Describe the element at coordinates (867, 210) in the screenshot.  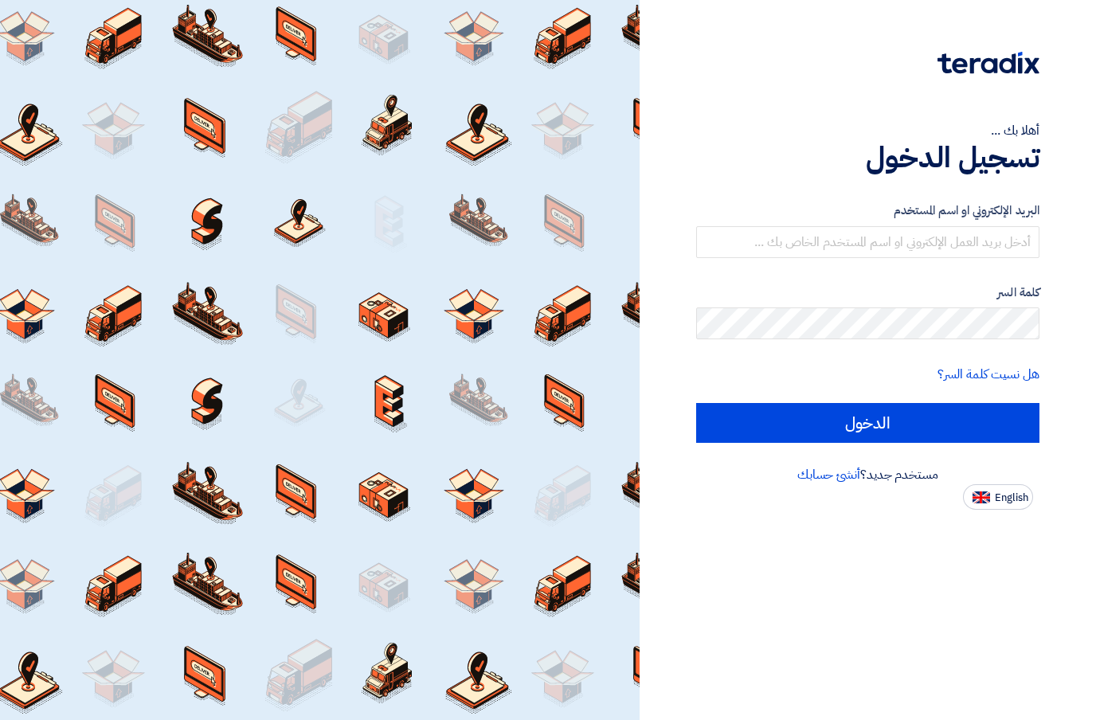
I see `label: البريد الإلكتروني او اسم المستخدم` at that location.